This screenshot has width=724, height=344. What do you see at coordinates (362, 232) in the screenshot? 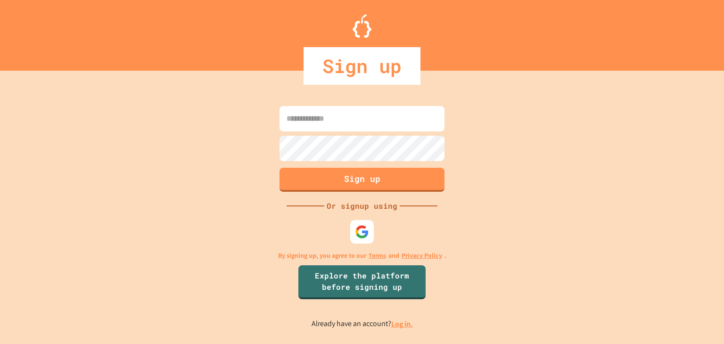
I see `img: google-icon.svg` at bounding box center [362, 232].